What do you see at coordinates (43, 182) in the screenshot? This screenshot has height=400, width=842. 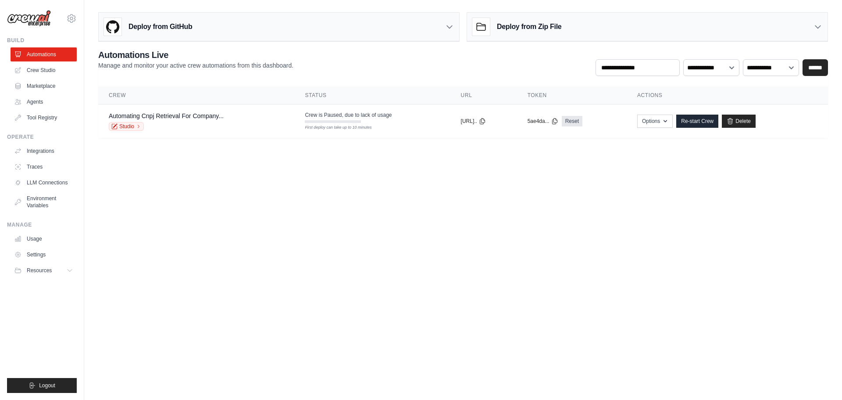 I see `a: LLM Connections` at bounding box center [43, 182].